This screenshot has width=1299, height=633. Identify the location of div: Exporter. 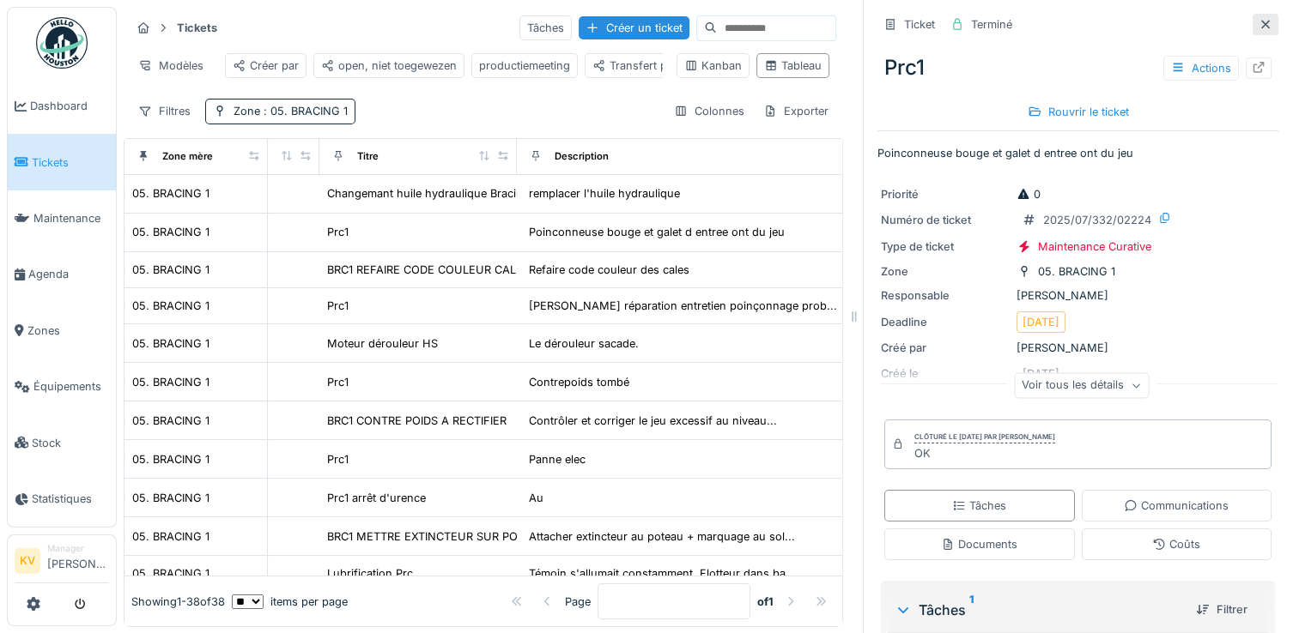
(796, 111).